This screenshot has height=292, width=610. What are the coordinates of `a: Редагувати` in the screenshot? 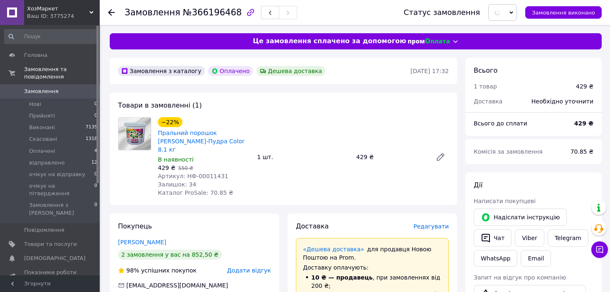 It's located at (440, 157).